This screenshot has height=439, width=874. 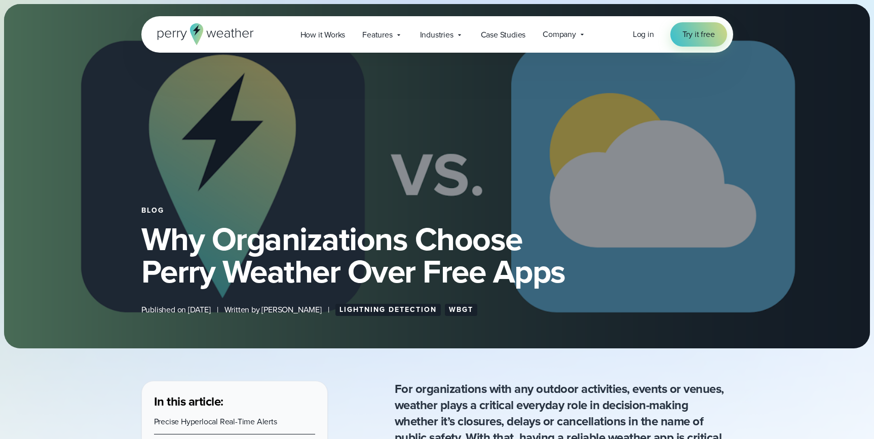 What do you see at coordinates (503, 35) in the screenshot?
I see `span: Case Studies` at bounding box center [503, 35].